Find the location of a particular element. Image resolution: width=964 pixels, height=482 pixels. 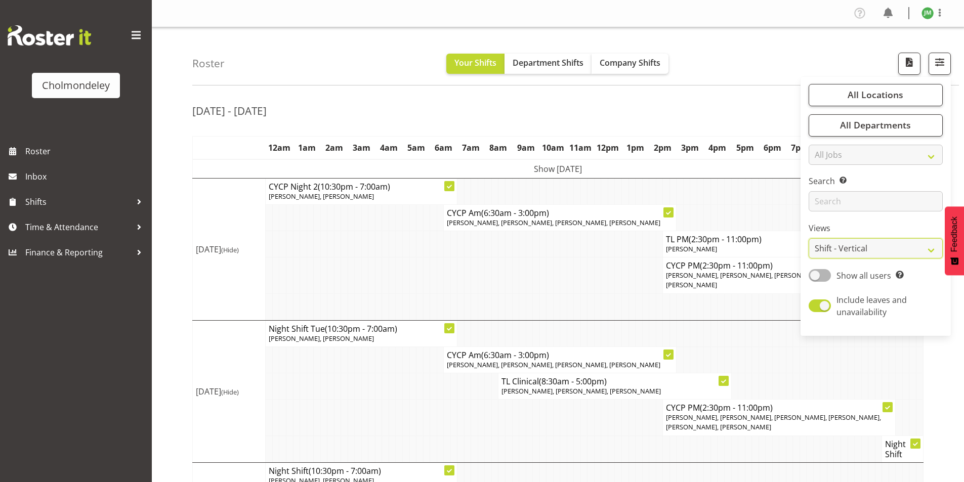

h4: TL PM is located at coordinates (779, 239).